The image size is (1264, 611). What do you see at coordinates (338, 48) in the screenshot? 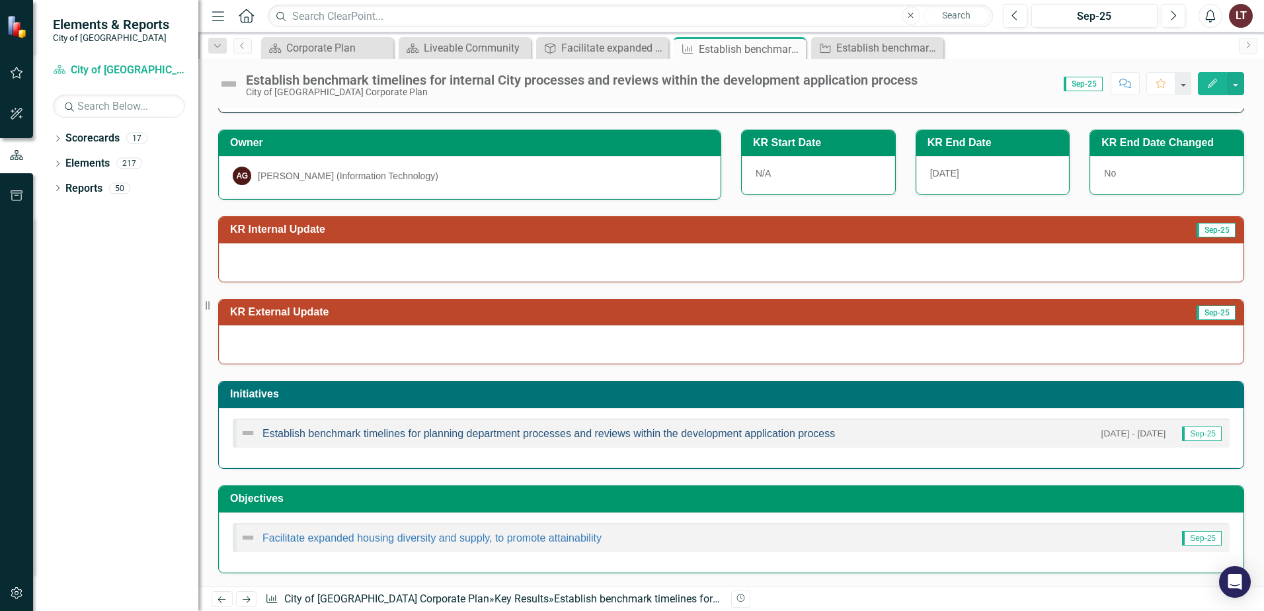
I see `div: Corporate Plan` at bounding box center [338, 48].